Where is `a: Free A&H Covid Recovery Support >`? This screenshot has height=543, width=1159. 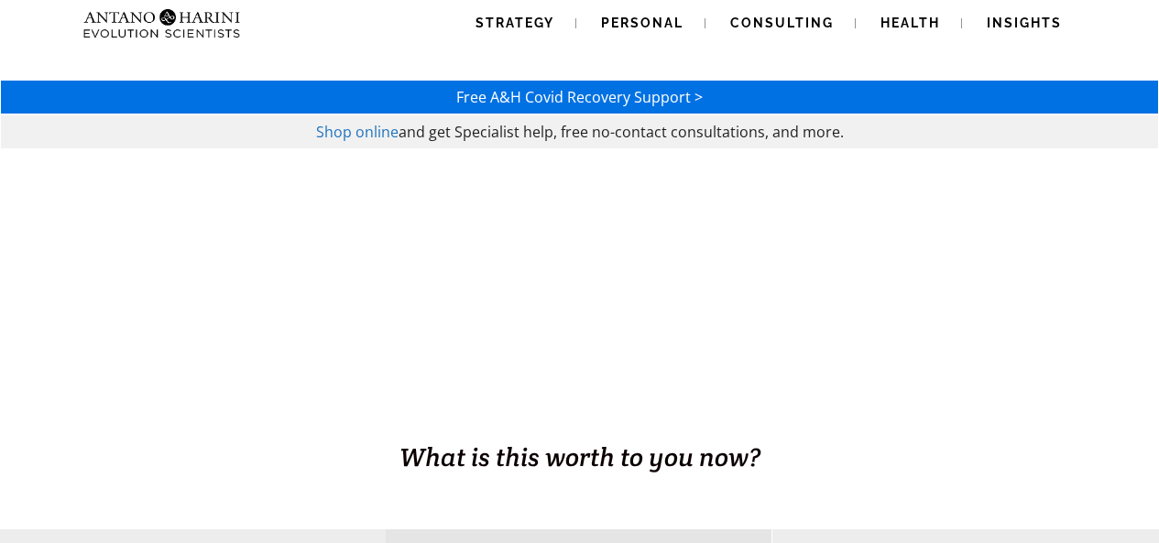
a: Free A&H Covid Recovery Support > is located at coordinates (579, 97).